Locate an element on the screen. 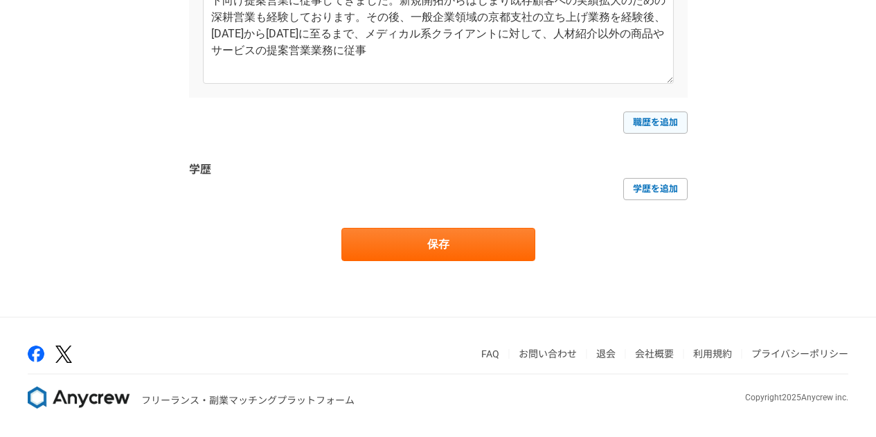 The width and height of the screenshot is (876, 437). img: 8DqYSo04kwAAAAASUVORK5CYII= is located at coordinates (79, 398).